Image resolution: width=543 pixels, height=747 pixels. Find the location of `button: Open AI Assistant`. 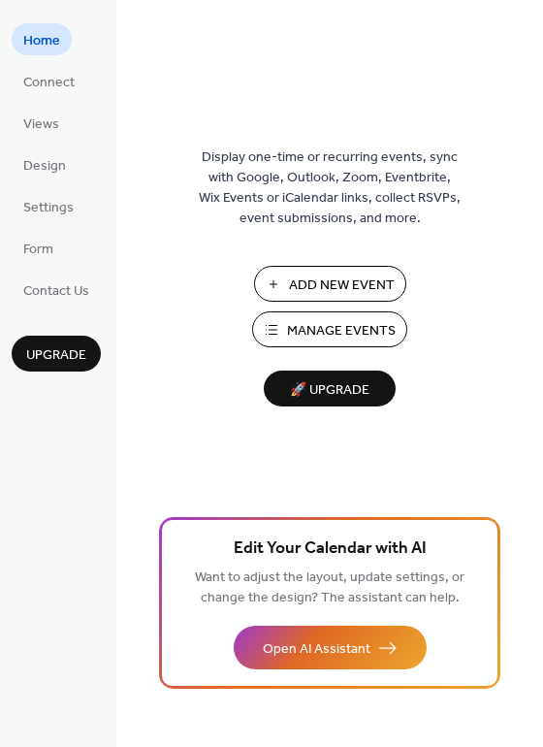

button: Open AI Assistant is located at coordinates (330, 647).